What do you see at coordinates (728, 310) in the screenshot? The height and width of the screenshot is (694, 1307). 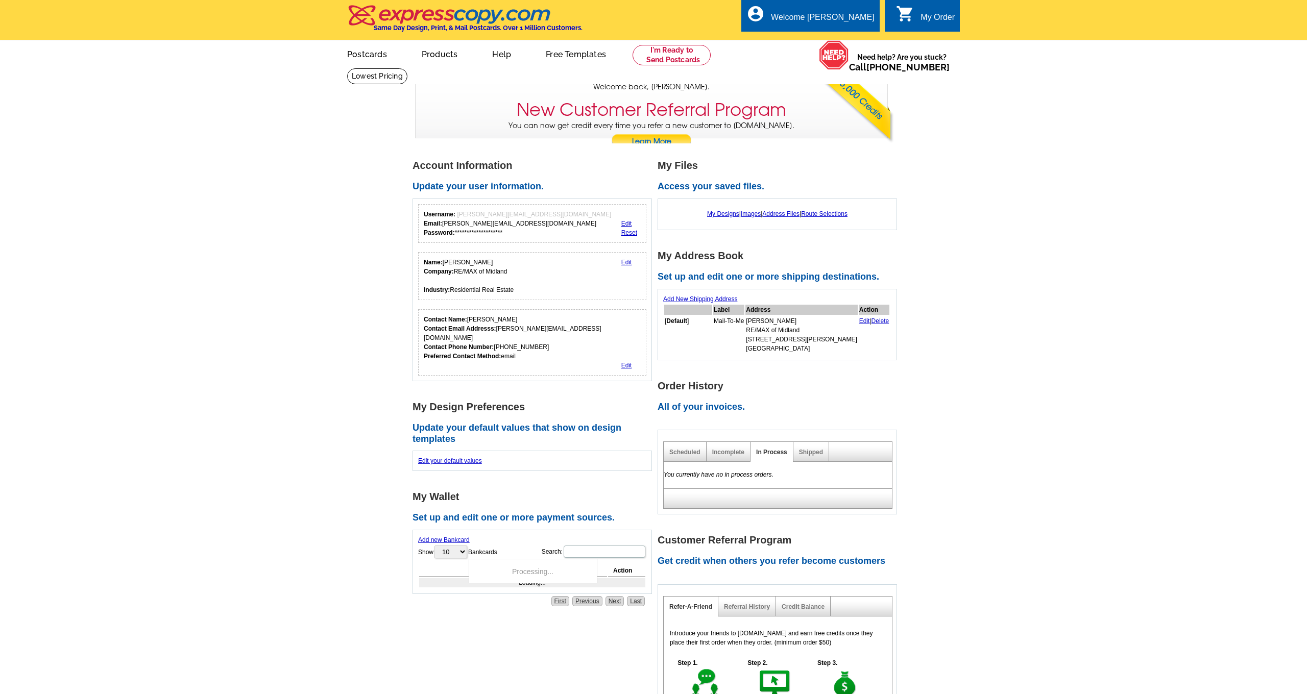 I see `th: Label` at bounding box center [728, 310].